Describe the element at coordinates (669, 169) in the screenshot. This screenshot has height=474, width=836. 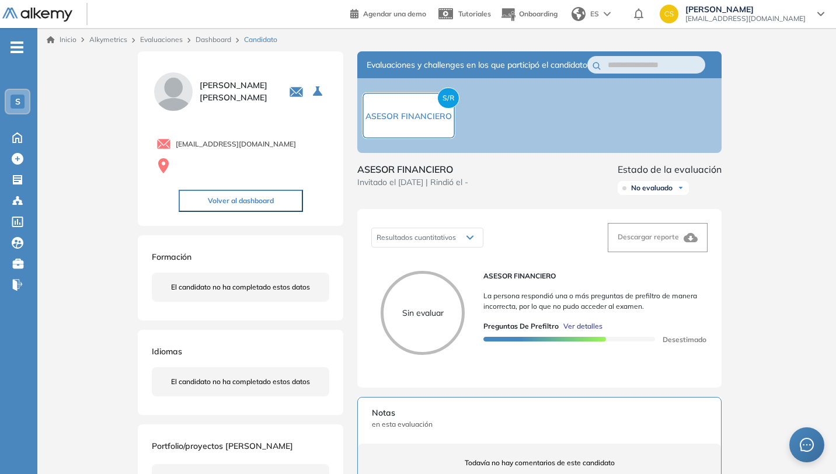
I see `span: Estado de la evaluación` at that location.